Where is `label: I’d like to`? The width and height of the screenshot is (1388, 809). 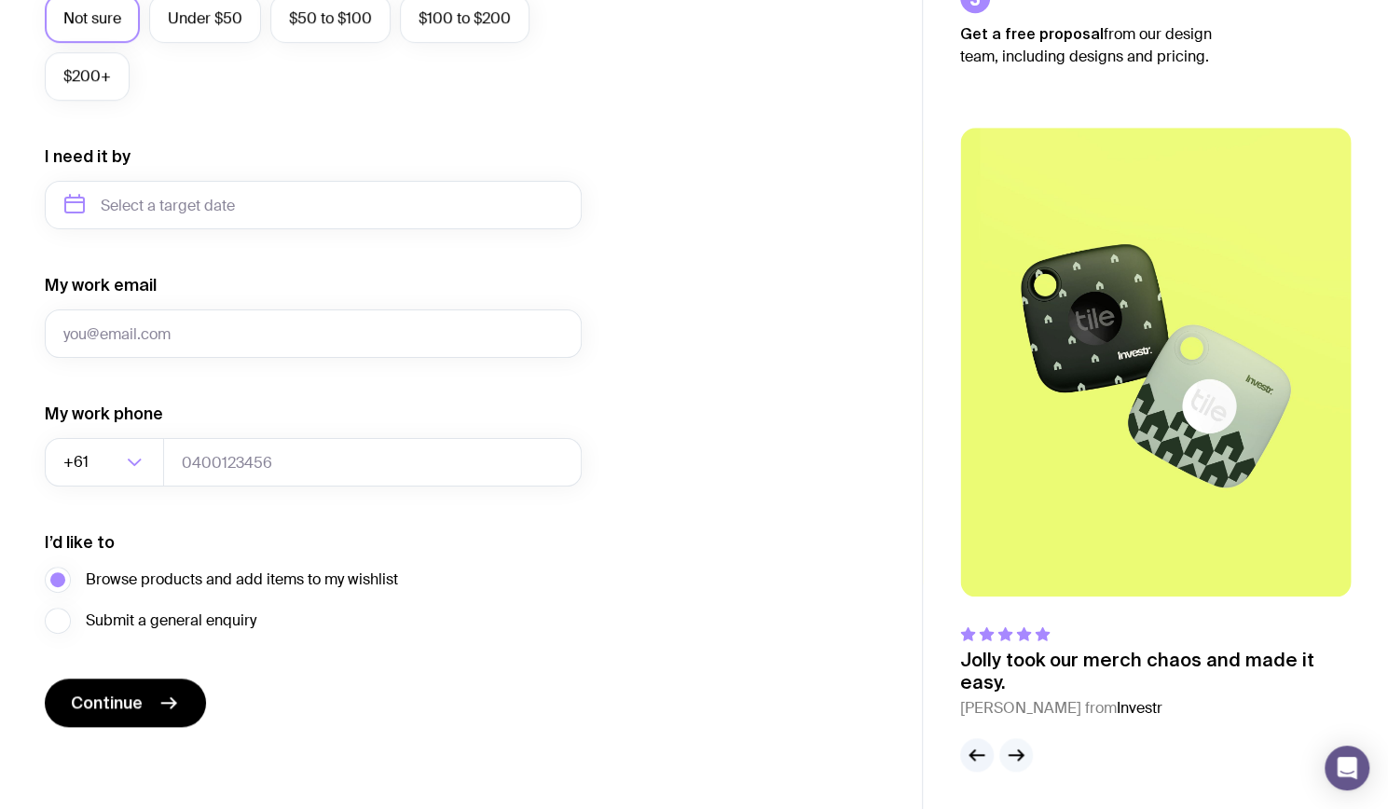 label: I’d like to is located at coordinates (79, 543).